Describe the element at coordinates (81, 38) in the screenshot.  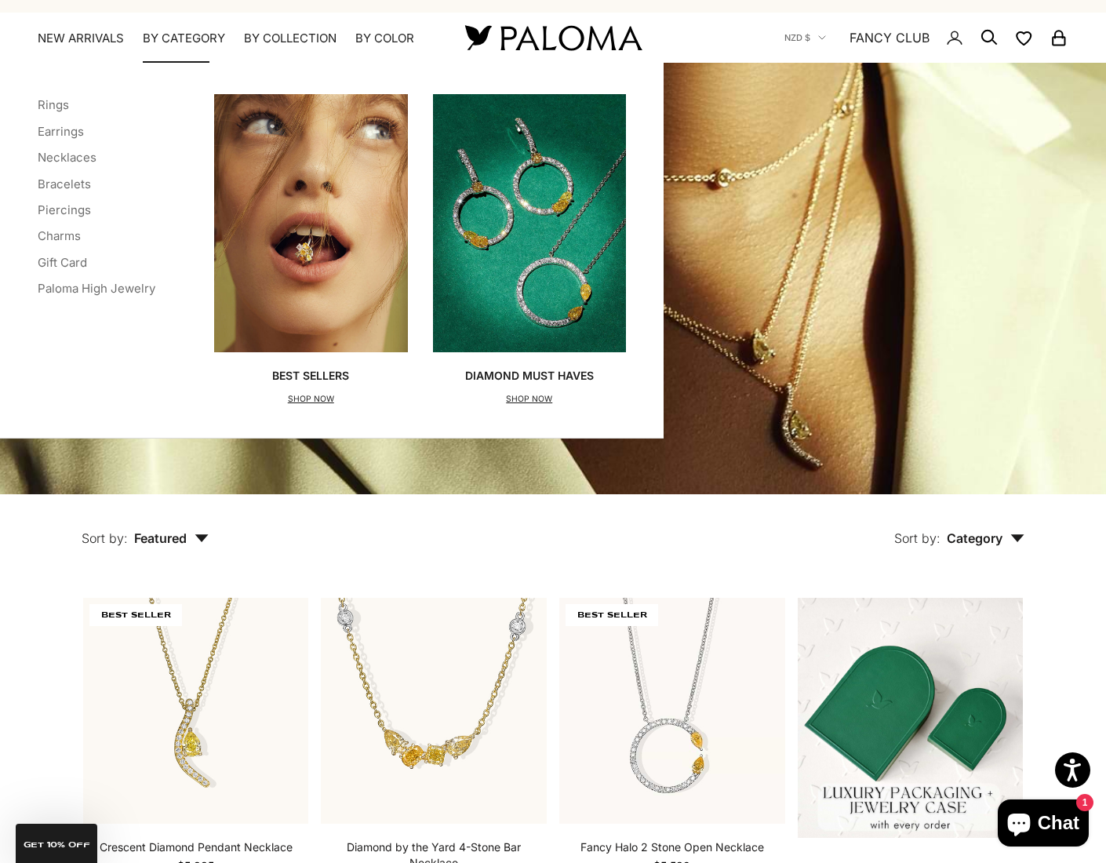
I see `a: NEW ARRIVALS` at that location.